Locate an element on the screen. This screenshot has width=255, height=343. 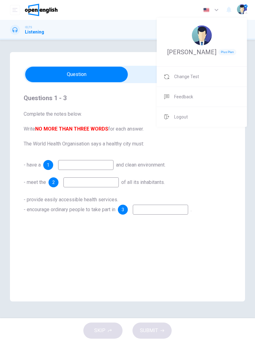
span: Feedback is located at coordinates (183, 97).